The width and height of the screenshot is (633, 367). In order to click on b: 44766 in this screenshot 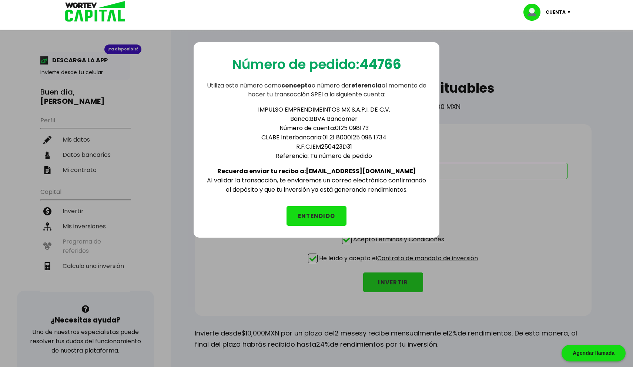, I will do `click(380, 64)`.